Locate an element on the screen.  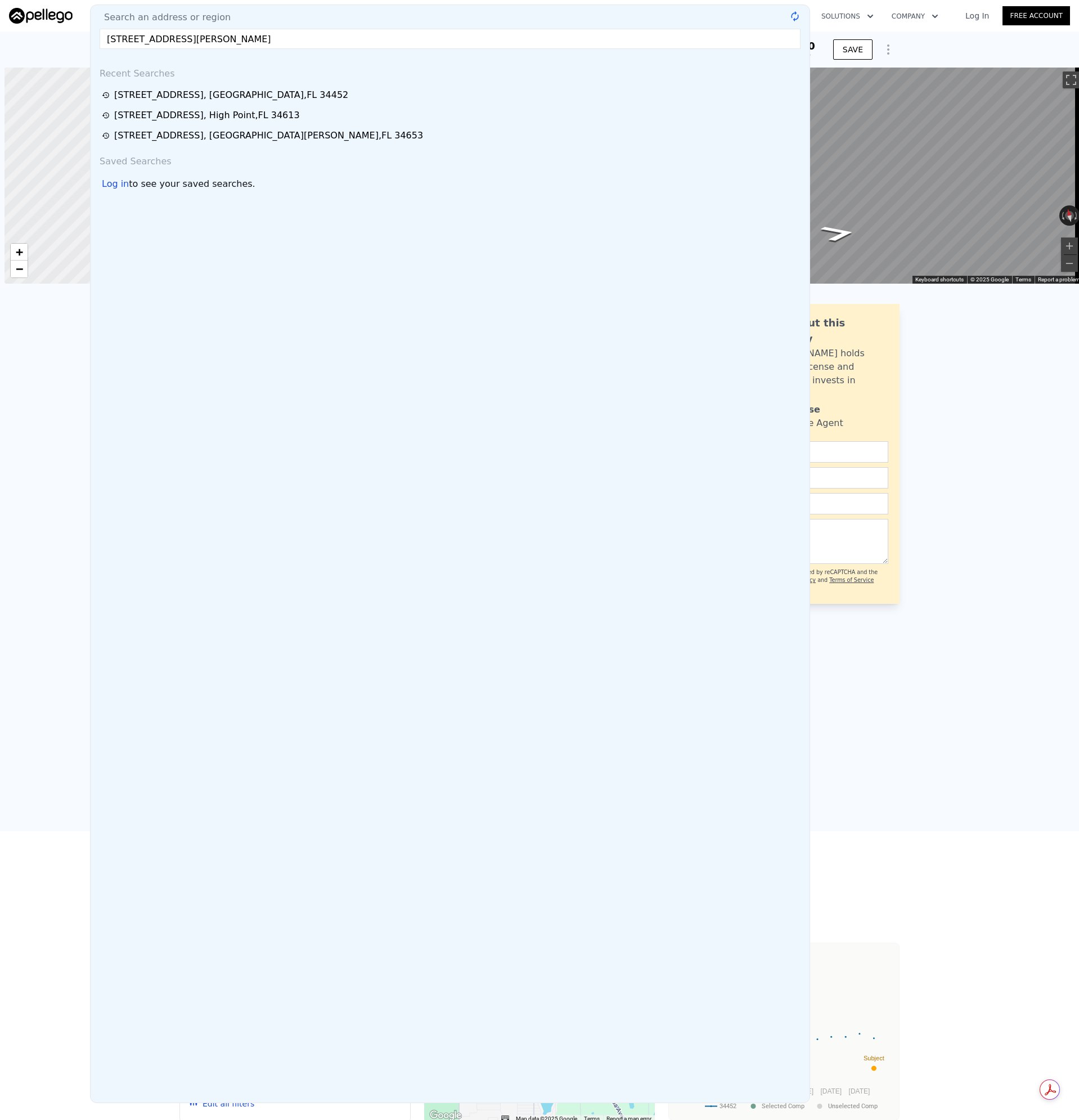
a: Zoom out is located at coordinates (19, 269).